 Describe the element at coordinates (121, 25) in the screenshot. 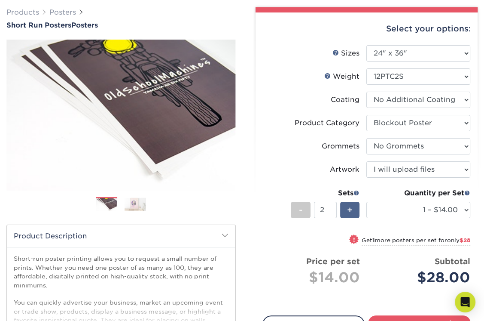

I see `h1: Posters` at that location.